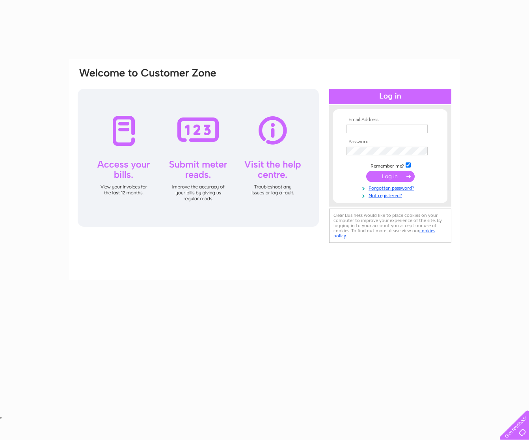 The height and width of the screenshot is (440, 529). I want to click on a: cookies policy, so click(385, 233).